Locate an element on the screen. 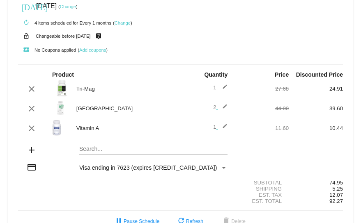 The image size is (361, 223). div: 74.95 is located at coordinates (315, 183).